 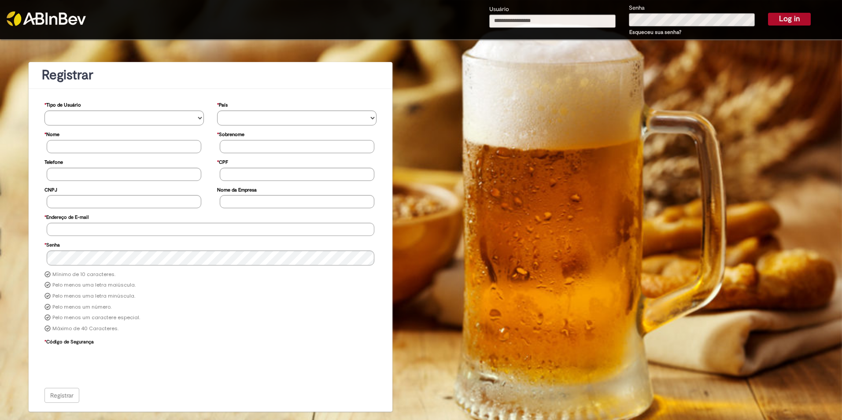 What do you see at coordinates (789, 19) in the screenshot?
I see `button: Log in` at bounding box center [789, 19].